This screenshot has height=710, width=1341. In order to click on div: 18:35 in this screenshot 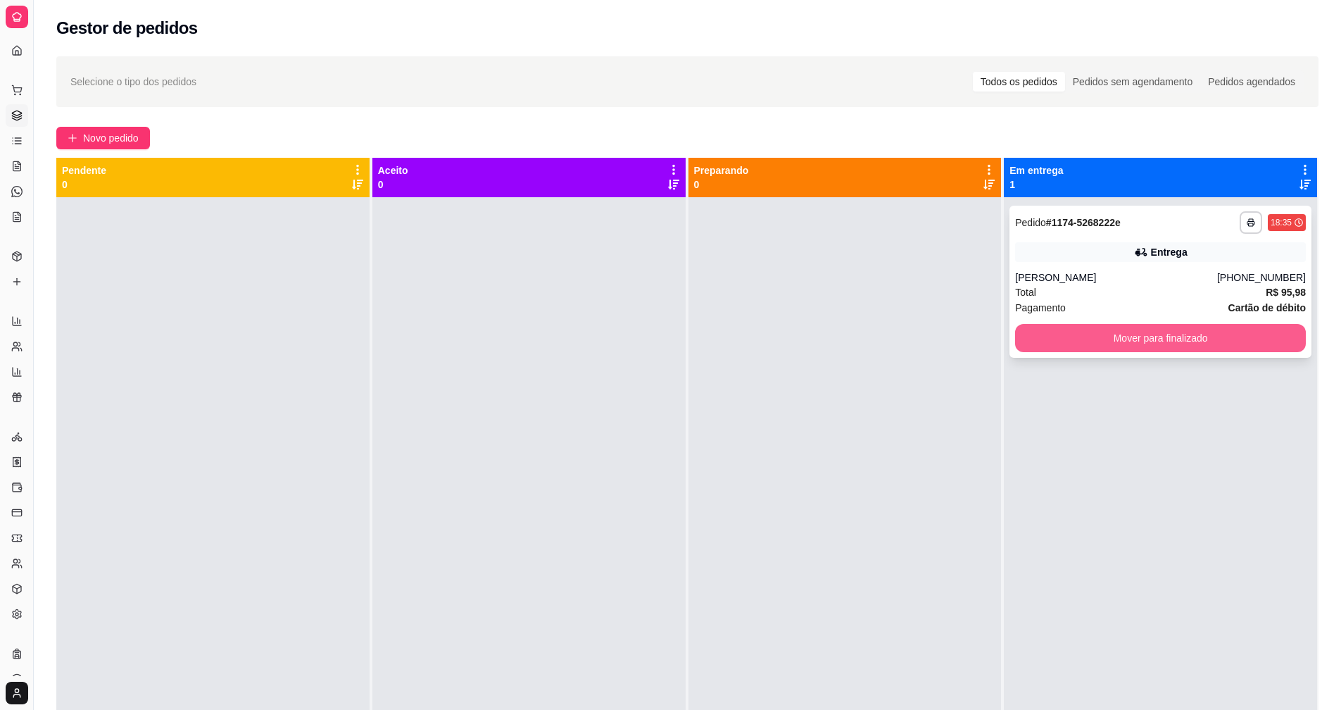, I will do `click(1281, 222)`.